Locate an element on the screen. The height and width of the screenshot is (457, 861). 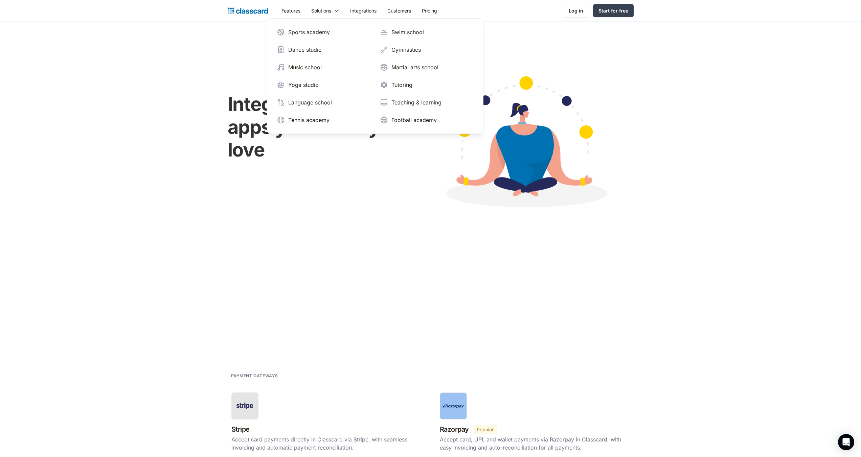
a: Integrations is located at coordinates (363, 10).